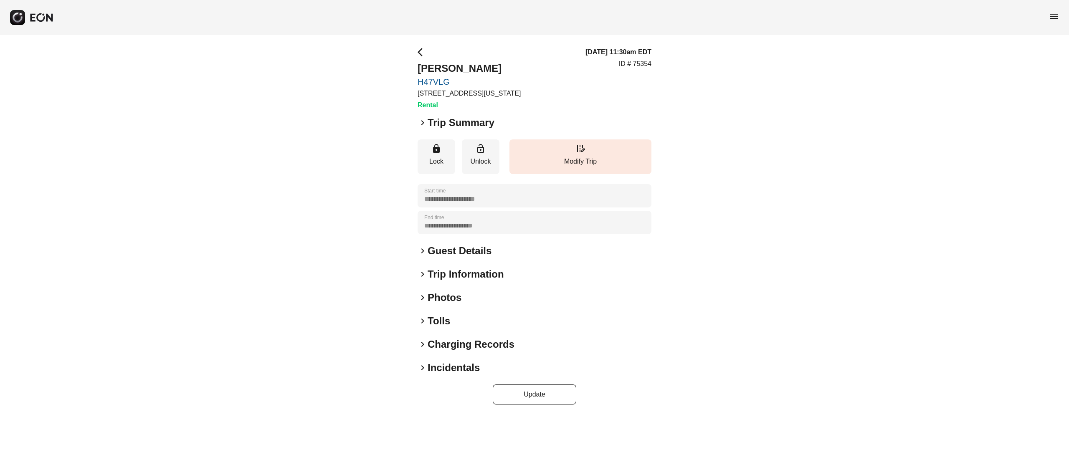 Image resolution: width=1069 pixels, height=460 pixels. Describe the element at coordinates (436, 157) in the screenshot. I see `button: Lock` at that location.